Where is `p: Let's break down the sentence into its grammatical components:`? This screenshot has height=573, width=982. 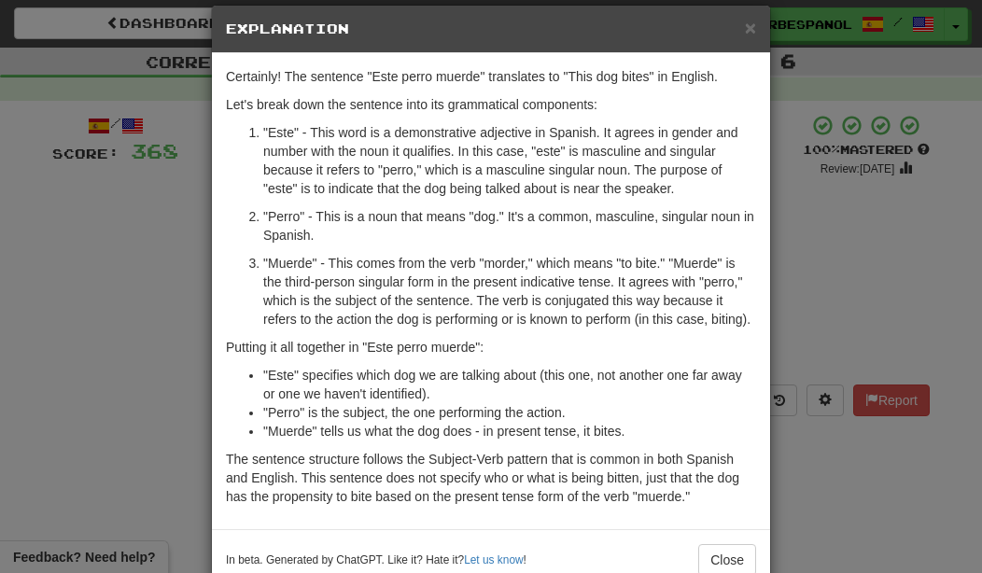 p: Let's break down the sentence into its grammatical components: is located at coordinates (491, 105).